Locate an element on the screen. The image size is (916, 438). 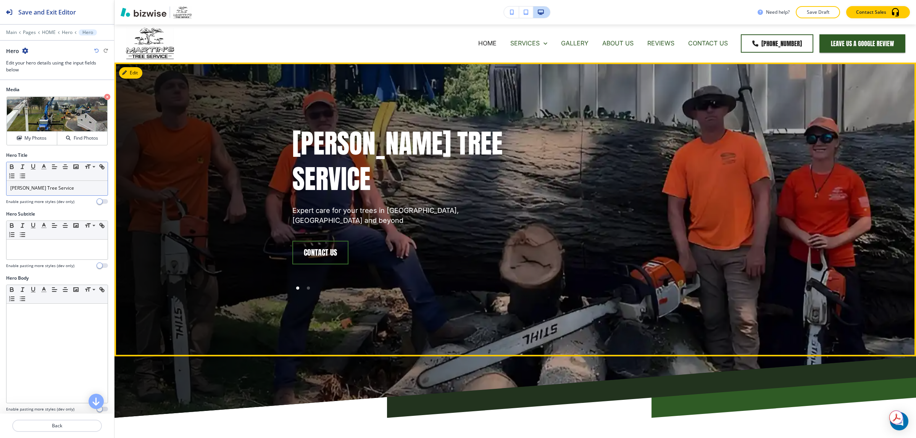
p: Back is located at coordinates (57, 426).